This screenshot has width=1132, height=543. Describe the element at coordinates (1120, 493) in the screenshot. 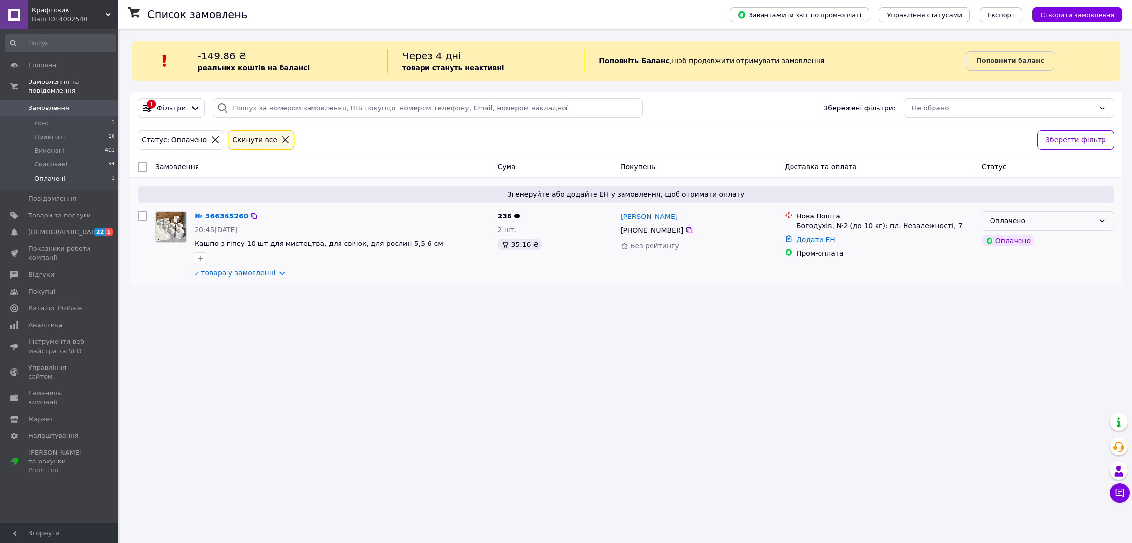

I see `button: Чат з покупцем` at that location.